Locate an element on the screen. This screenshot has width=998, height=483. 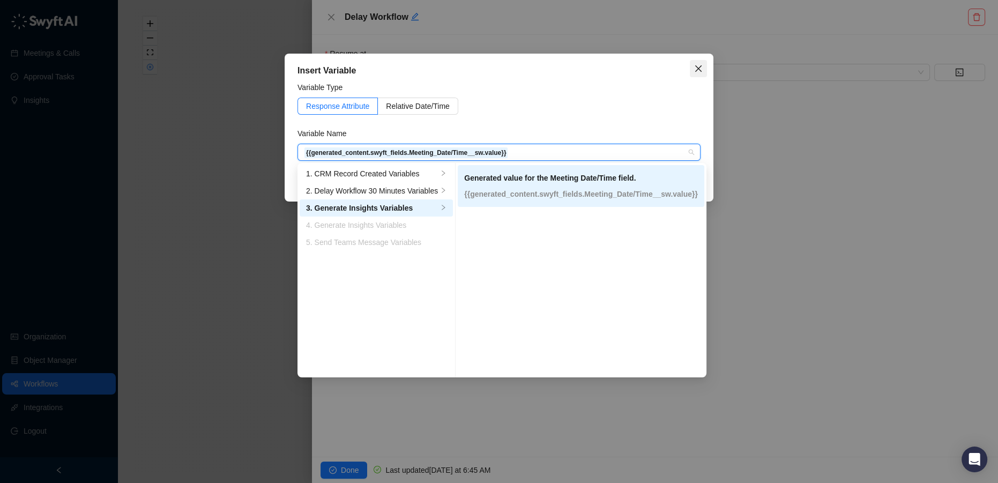
div: 2. Delay Workflow 30 Minutes Variables is located at coordinates (372, 191).